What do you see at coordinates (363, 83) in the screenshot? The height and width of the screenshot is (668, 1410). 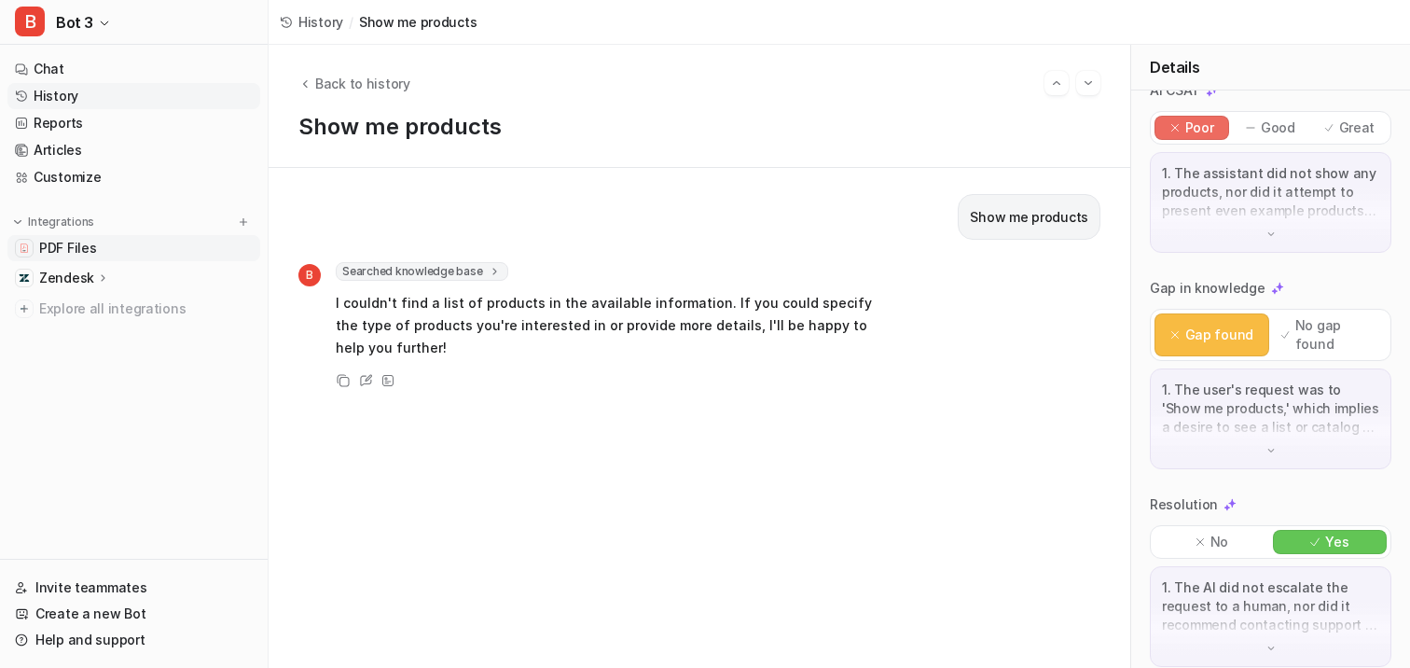 I see `span: Back to history` at bounding box center [363, 83].